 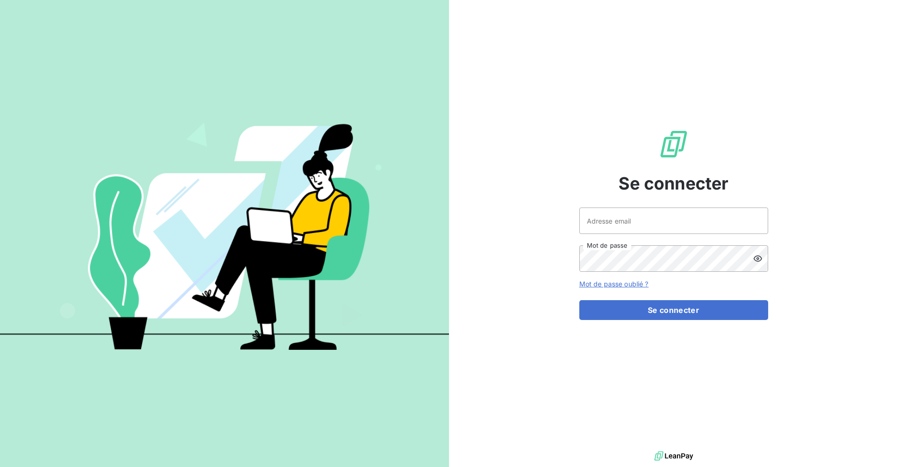 I want to click on input: placeholder, so click(x=674, y=221).